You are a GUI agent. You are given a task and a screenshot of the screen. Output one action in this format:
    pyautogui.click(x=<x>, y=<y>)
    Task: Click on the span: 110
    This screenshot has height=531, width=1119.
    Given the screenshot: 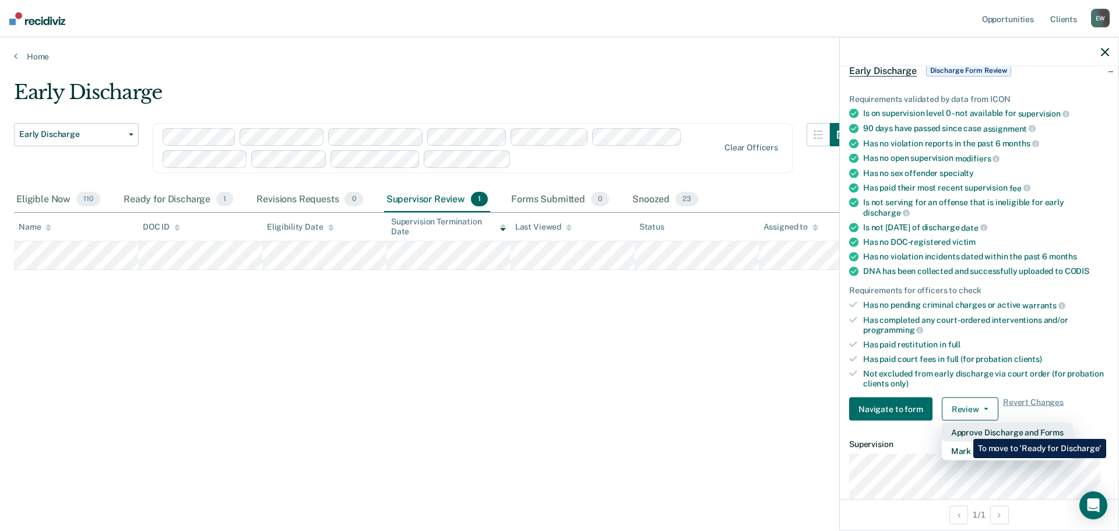 What is the action you would take?
    pyautogui.click(x=88, y=199)
    